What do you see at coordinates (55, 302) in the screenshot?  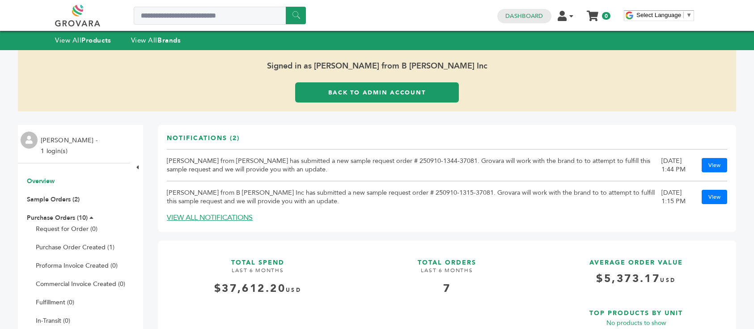 I see `a: Fulfillment (0)` at bounding box center [55, 302].